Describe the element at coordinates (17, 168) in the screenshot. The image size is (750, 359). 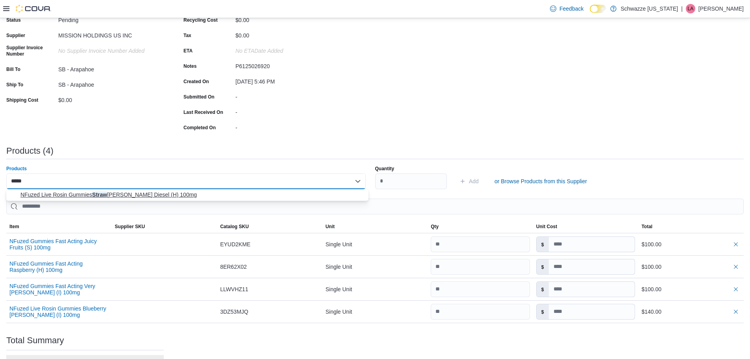
I see `label: Products` at that location.